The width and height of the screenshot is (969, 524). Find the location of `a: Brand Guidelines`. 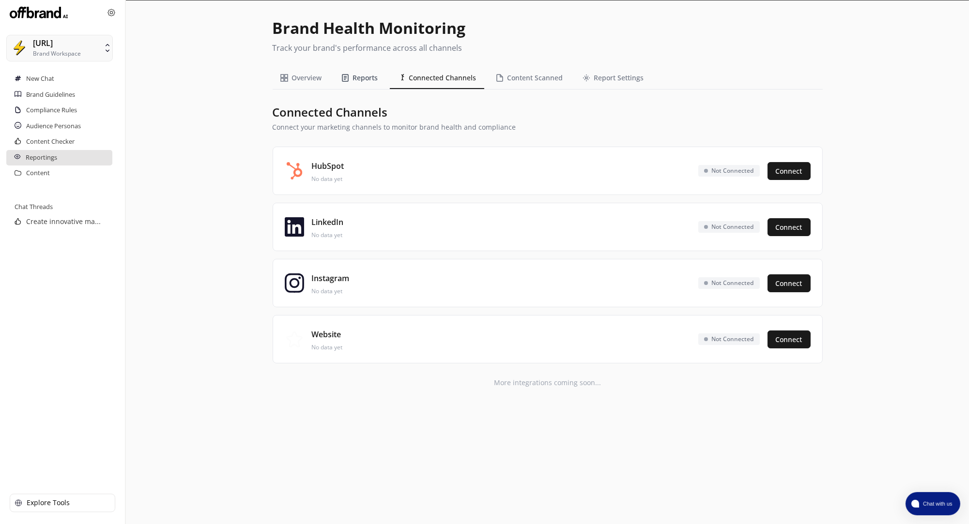

a: Brand Guidelines is located at coordinates (50, 95).